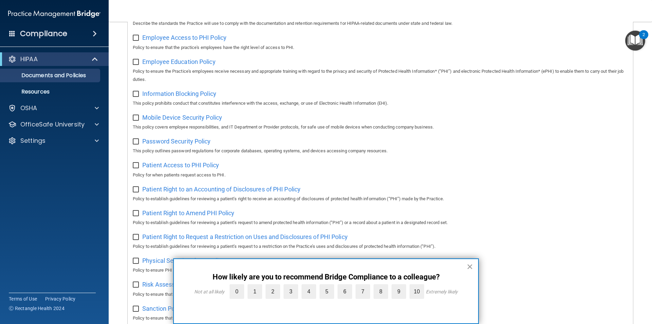 This screenshot has width=652, height=324. Describe the element at coordinates (363, 291) in the screenshot. I see `label: 7` at that location.